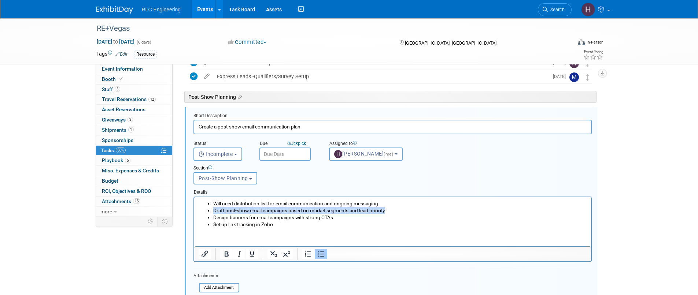  I want to click on span: (me), so click(388, 154).